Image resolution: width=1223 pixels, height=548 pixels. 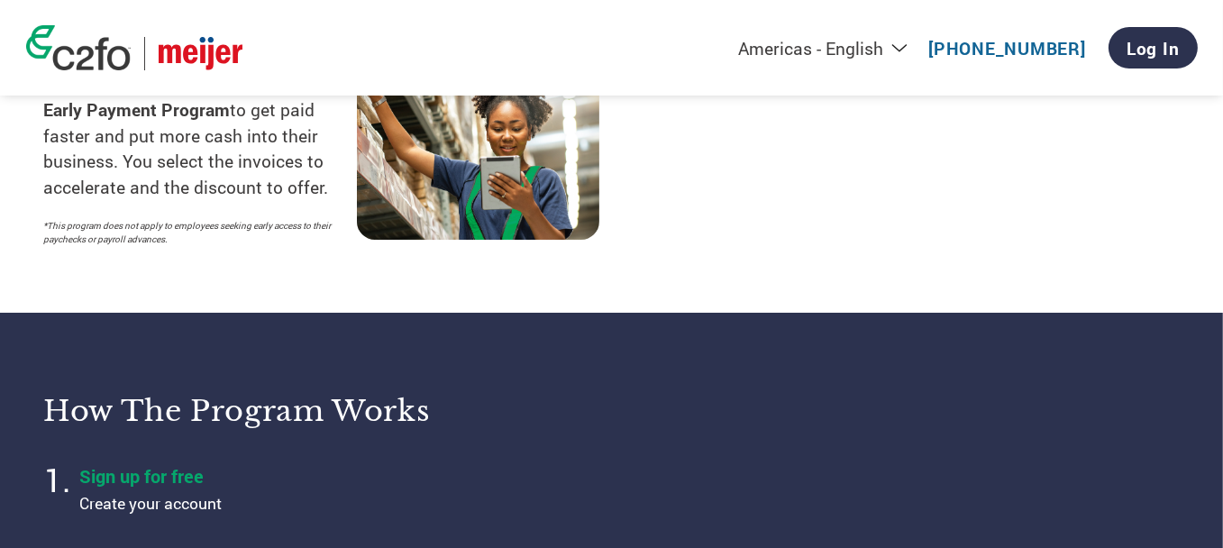 What do you see at coordinates (190, 96) in the screenshot?
I see `strong: Meijer Early Payment Program` at bounding box center [190, 96].